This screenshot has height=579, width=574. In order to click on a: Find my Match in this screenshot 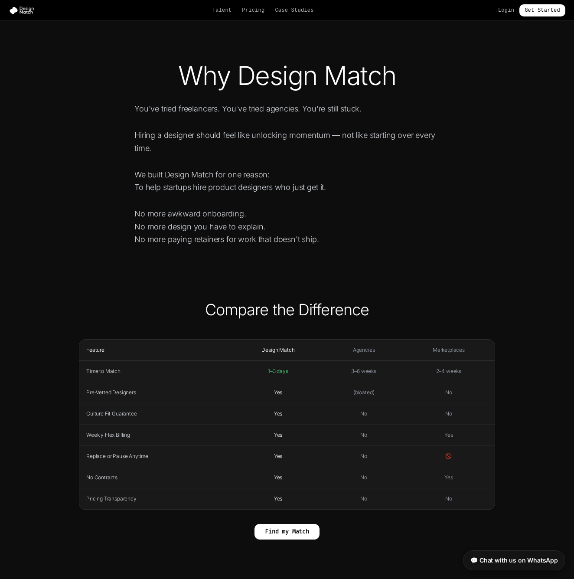, I will do `click(287, 531)`.